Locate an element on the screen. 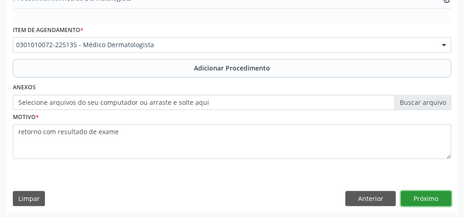 The width and height of the screenshot is (464, 217). span: Adicionar Procedimento is located at coordinates (232, 68).